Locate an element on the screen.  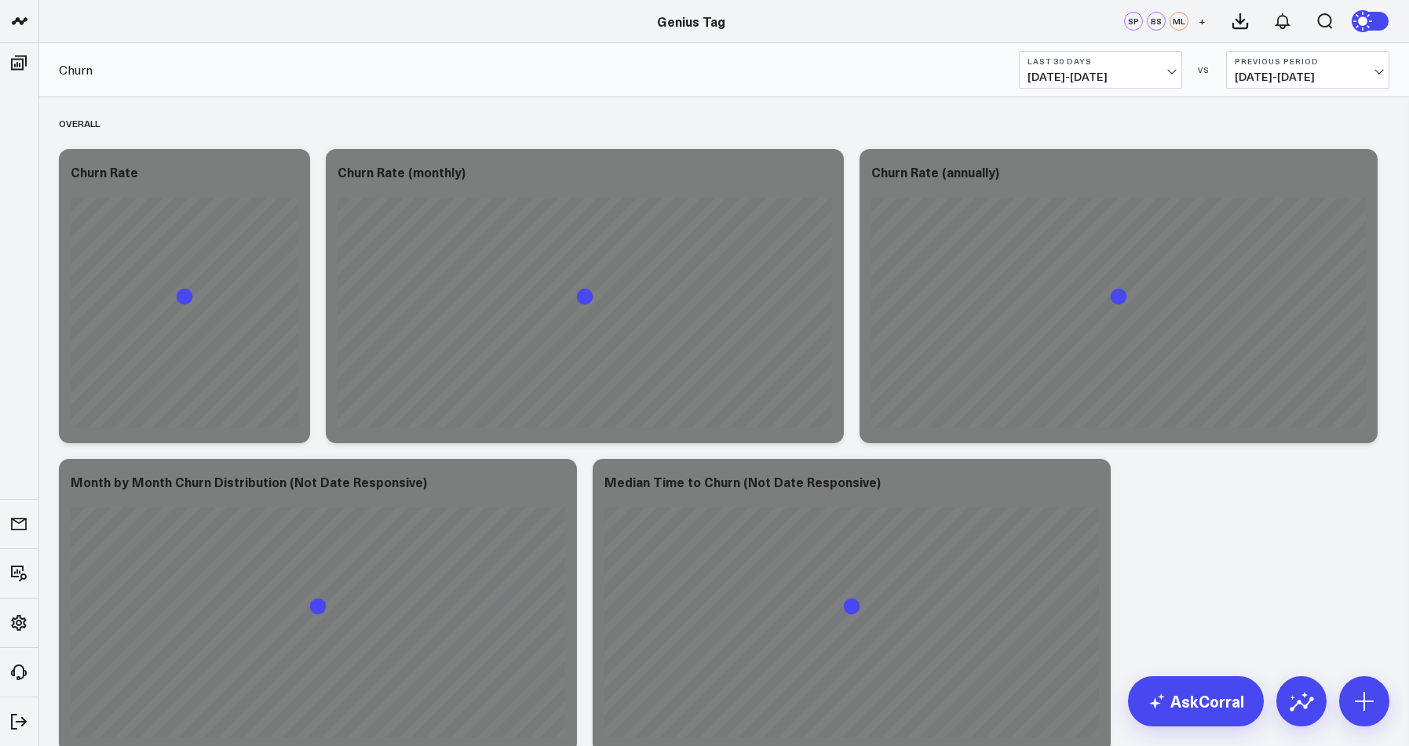
div: SP is located at coordinates (1133, 21).